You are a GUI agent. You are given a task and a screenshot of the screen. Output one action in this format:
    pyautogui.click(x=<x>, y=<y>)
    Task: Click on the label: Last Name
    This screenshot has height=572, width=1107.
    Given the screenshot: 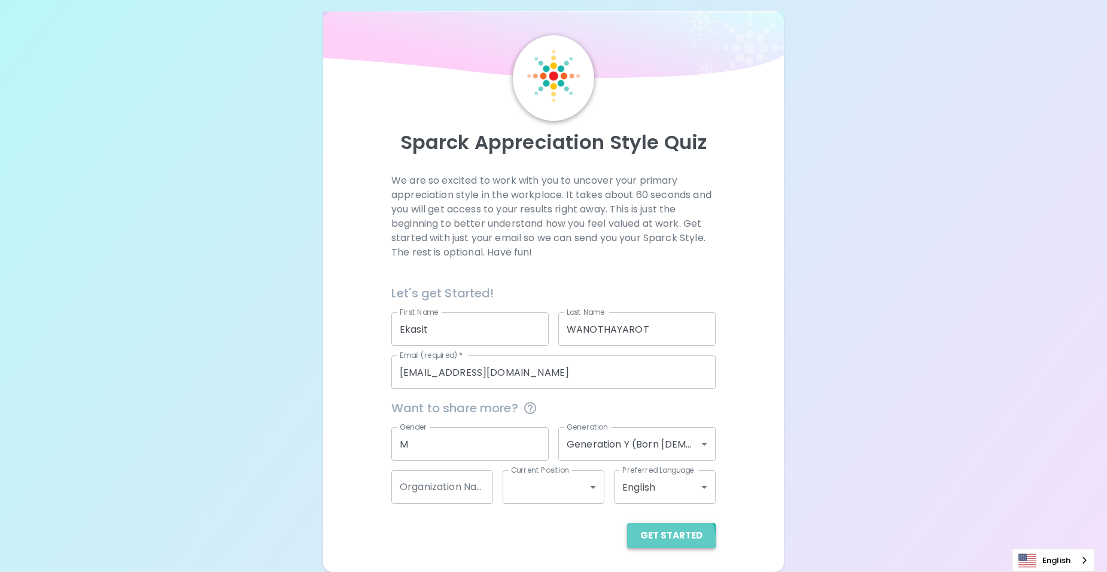 What is the action you would take?
    pyautogui.click(x=585, y=312)
    